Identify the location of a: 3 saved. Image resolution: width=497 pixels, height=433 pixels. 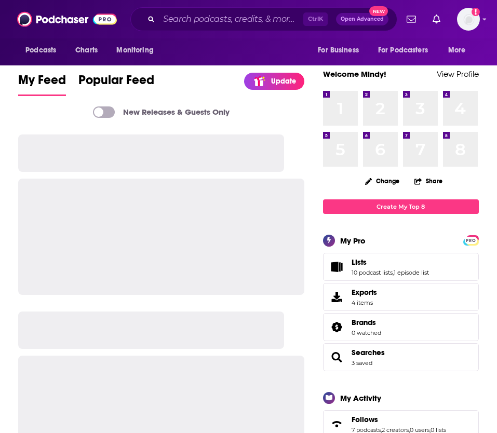
(362, 363).